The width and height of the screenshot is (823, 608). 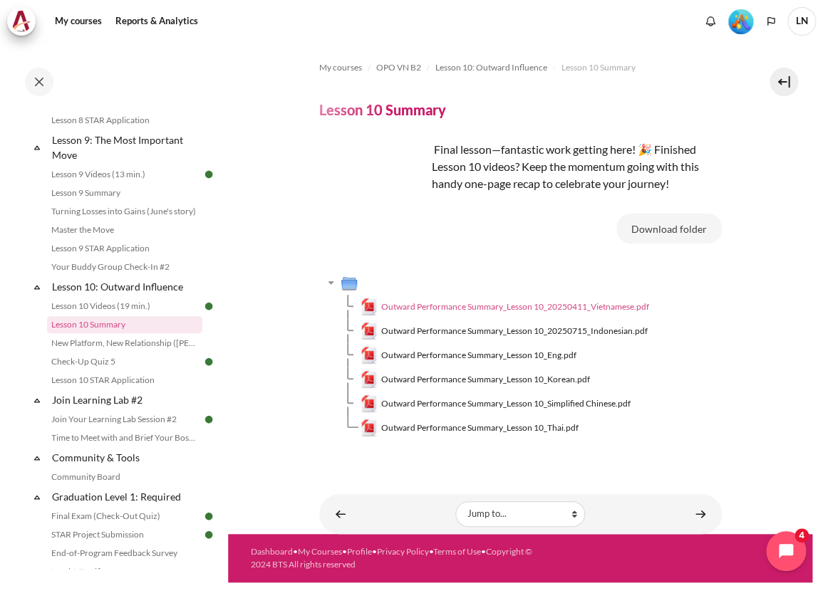 I want to click on a: Final Exam (Check-Out Quiz), so click(x=125, y=516).